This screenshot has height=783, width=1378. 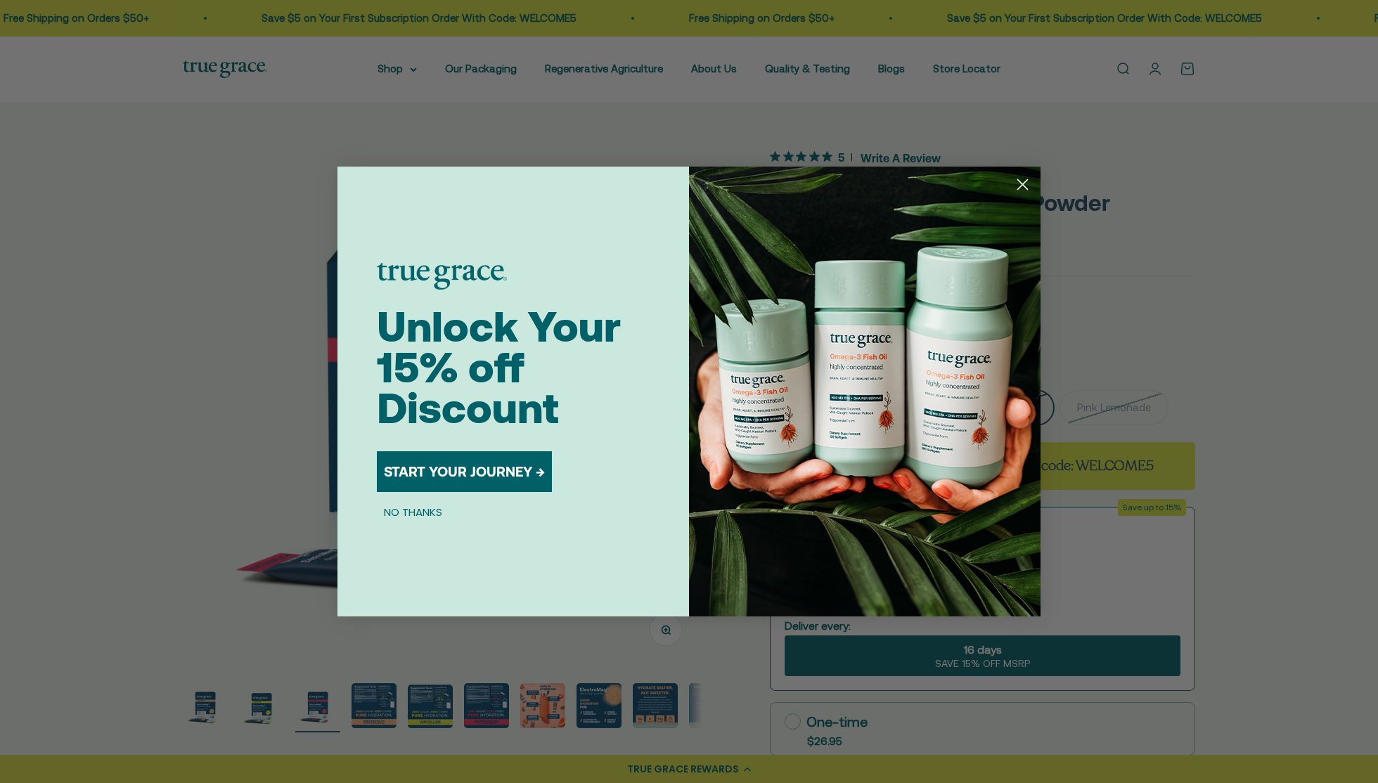 What do you see at coordinates (1022, 184) in the screenshot?
I see `button: Close dialog` at bounding box center [1022, 184].